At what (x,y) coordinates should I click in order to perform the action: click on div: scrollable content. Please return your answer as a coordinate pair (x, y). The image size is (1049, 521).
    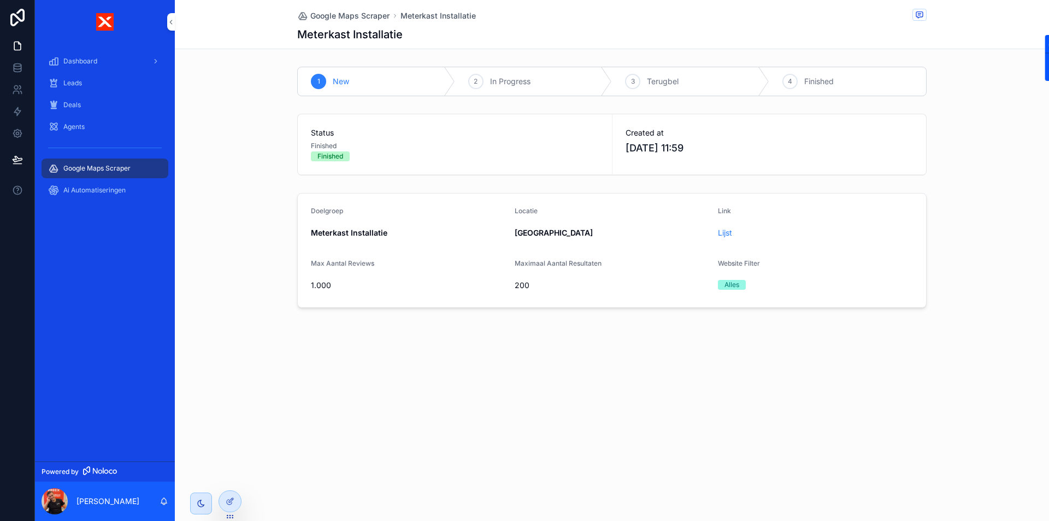
    Looking at the image, I should click on (105, 129).